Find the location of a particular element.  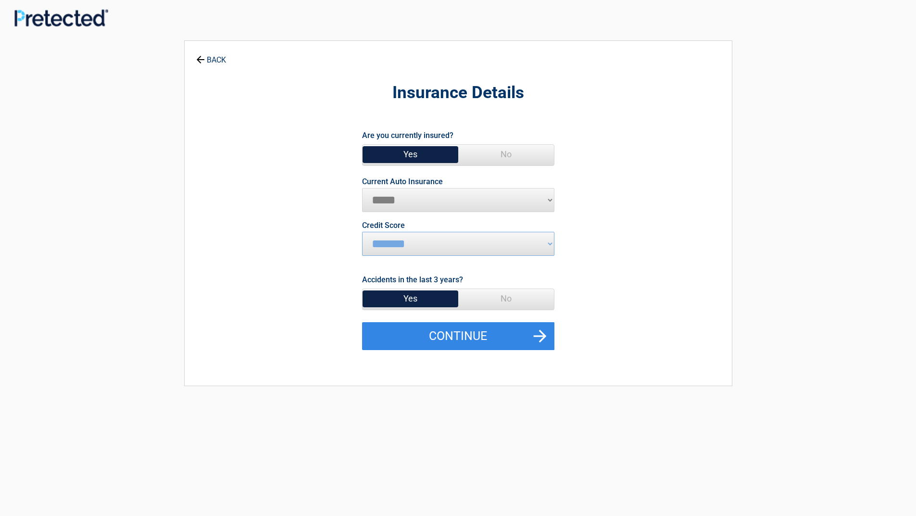

label: Current Auto Insurance is located at coordinates (402, 182).